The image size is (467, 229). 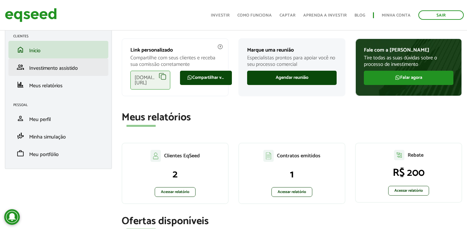 I want to click on li: Minha simulação, so click(x=58, y=136).